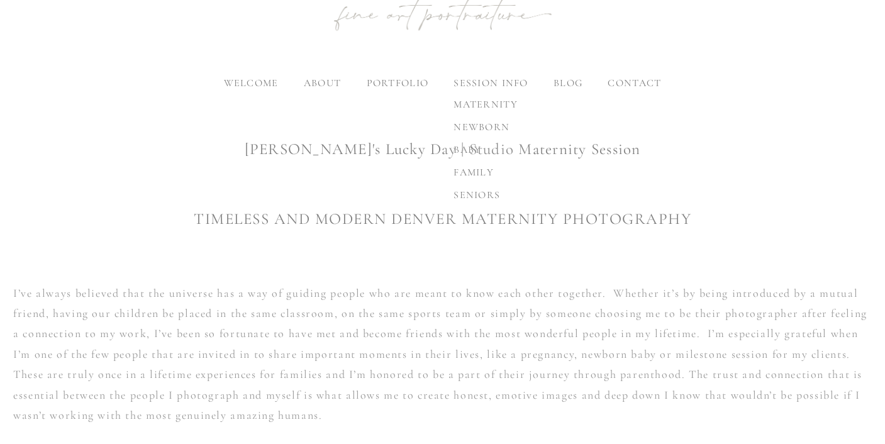  I want to click on a: family, so click(486, 172).